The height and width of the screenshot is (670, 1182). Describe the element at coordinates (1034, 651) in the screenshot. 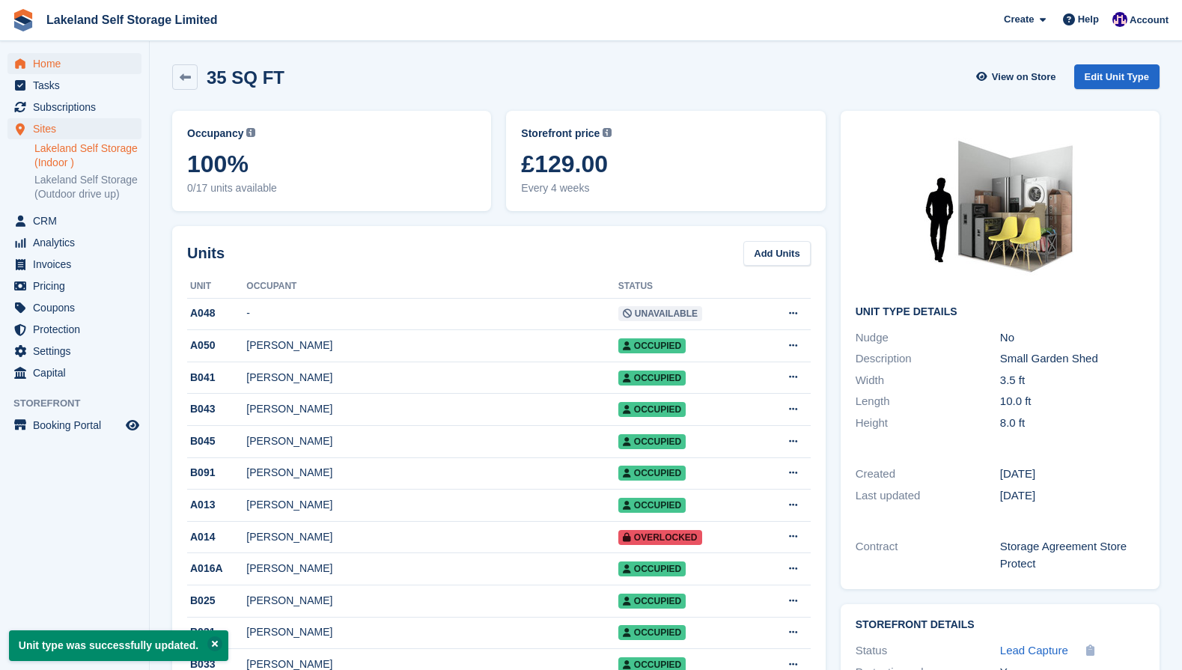

I see `a: Lead Capture` at that location.